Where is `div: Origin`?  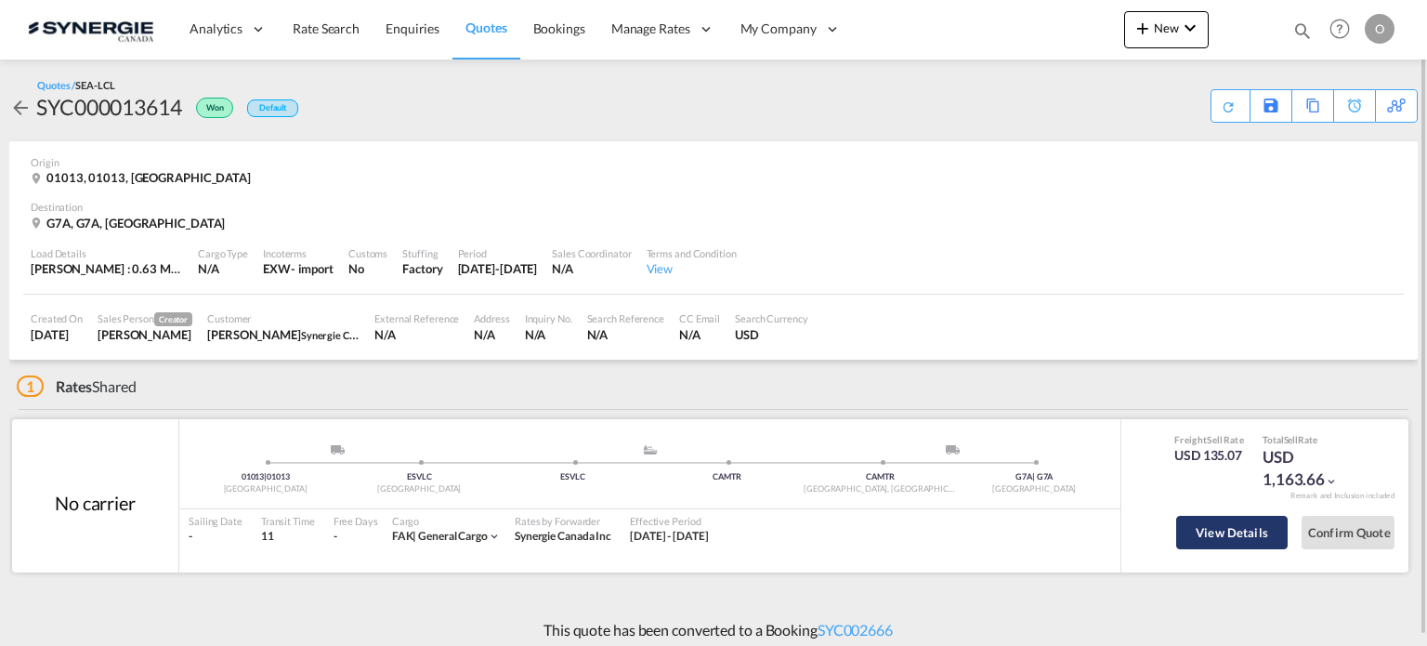 div: Origin is located at coordinates (713, 162).